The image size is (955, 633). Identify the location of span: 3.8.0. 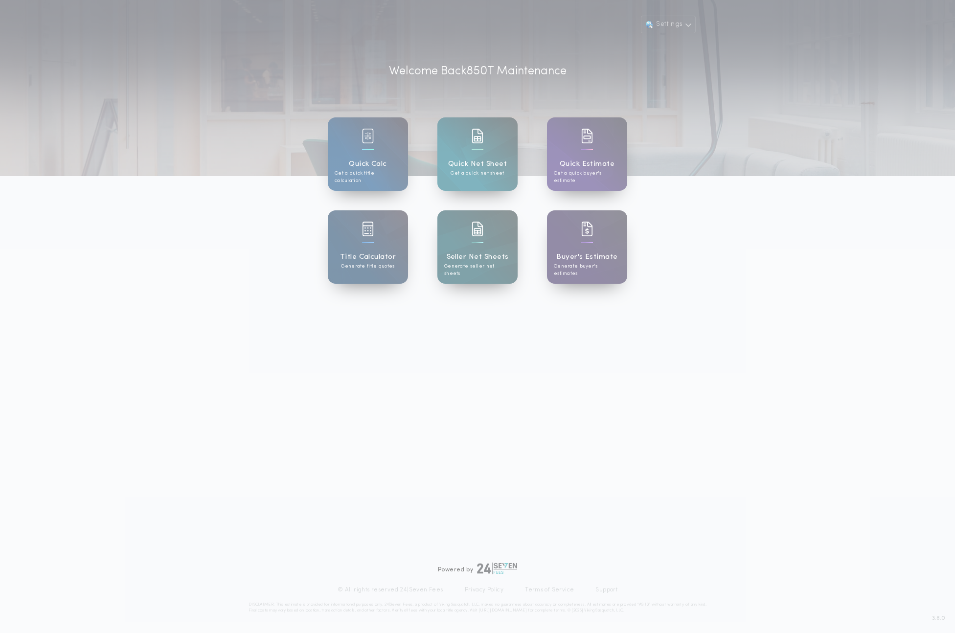
(939, 619).